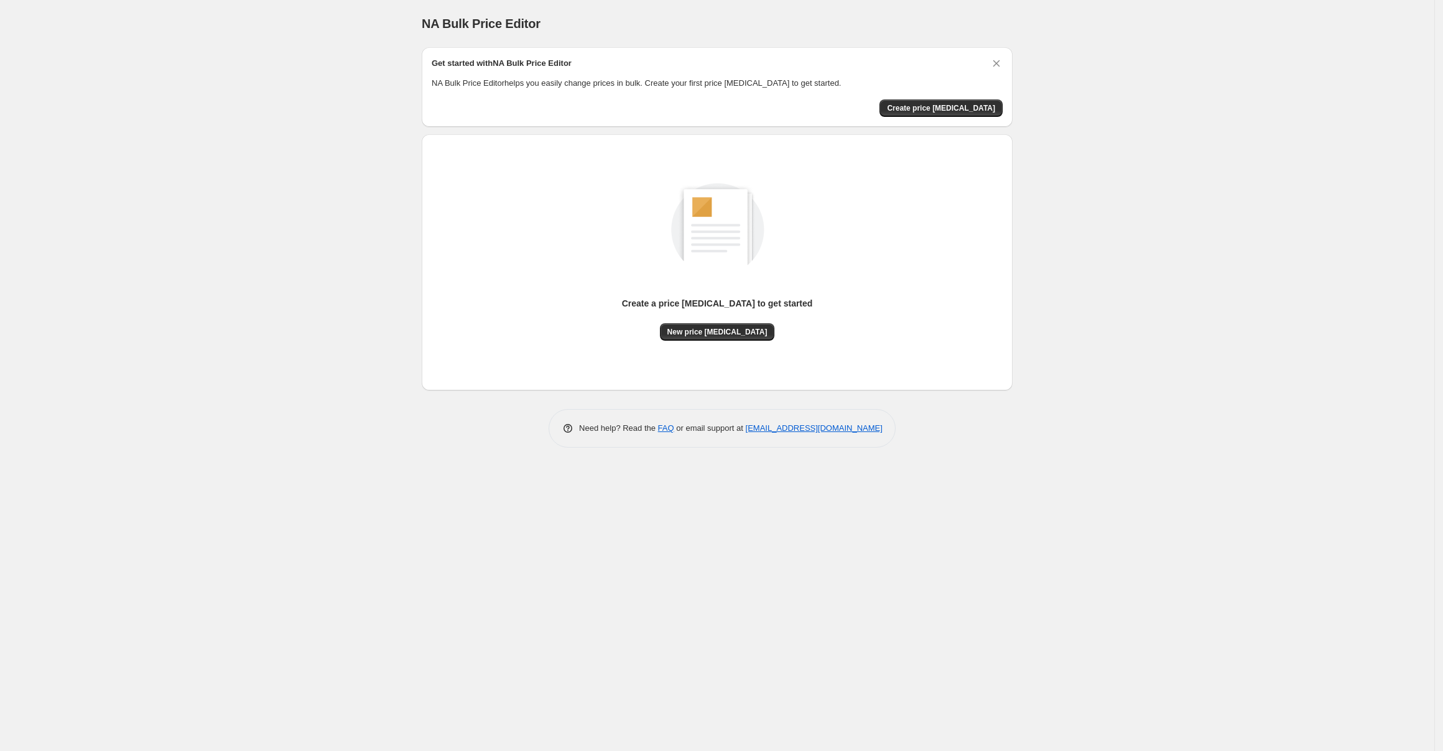 This screenshot has width=1443, height=751. I want to click on span: NA Bulk Price Editor, so click(481, 24).